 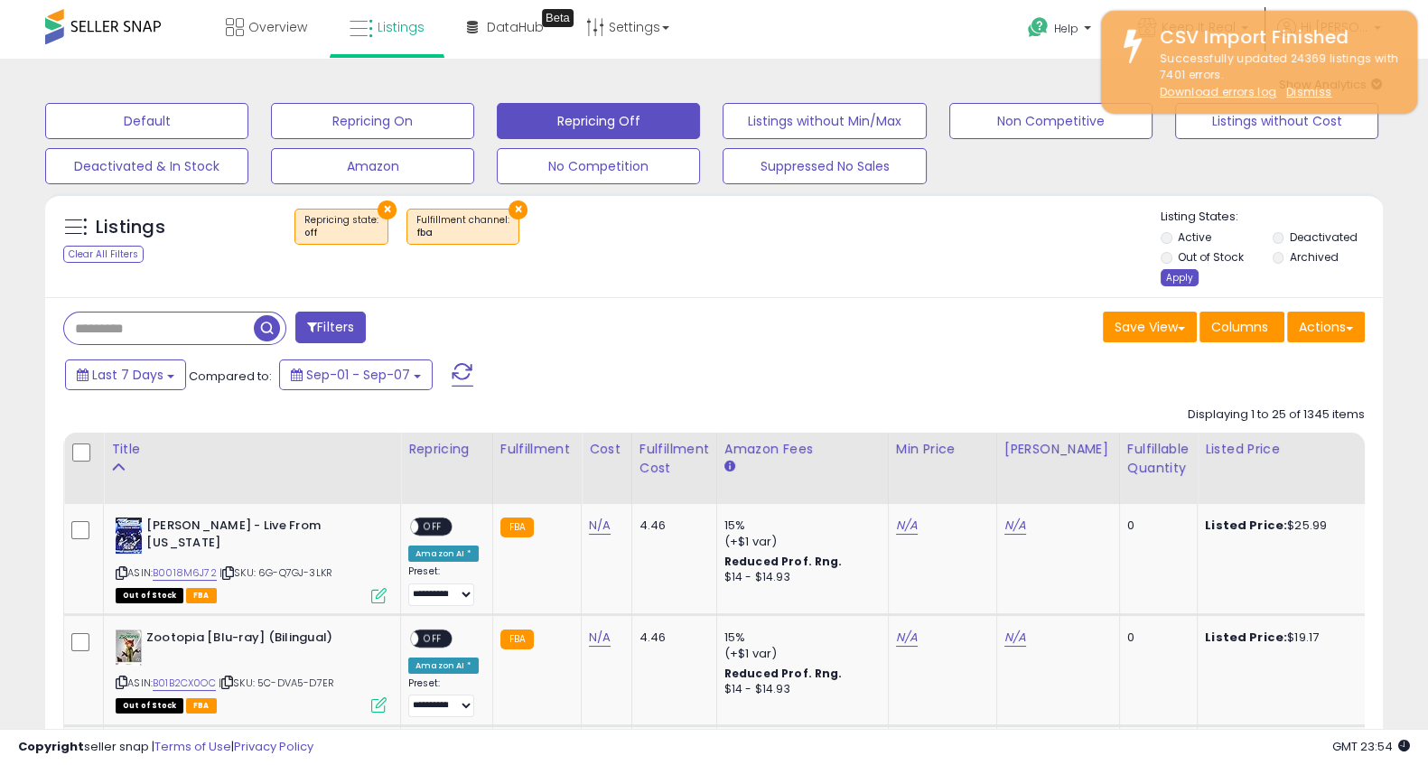 I want to click on button: Columns, so click(x=1242, y=327).